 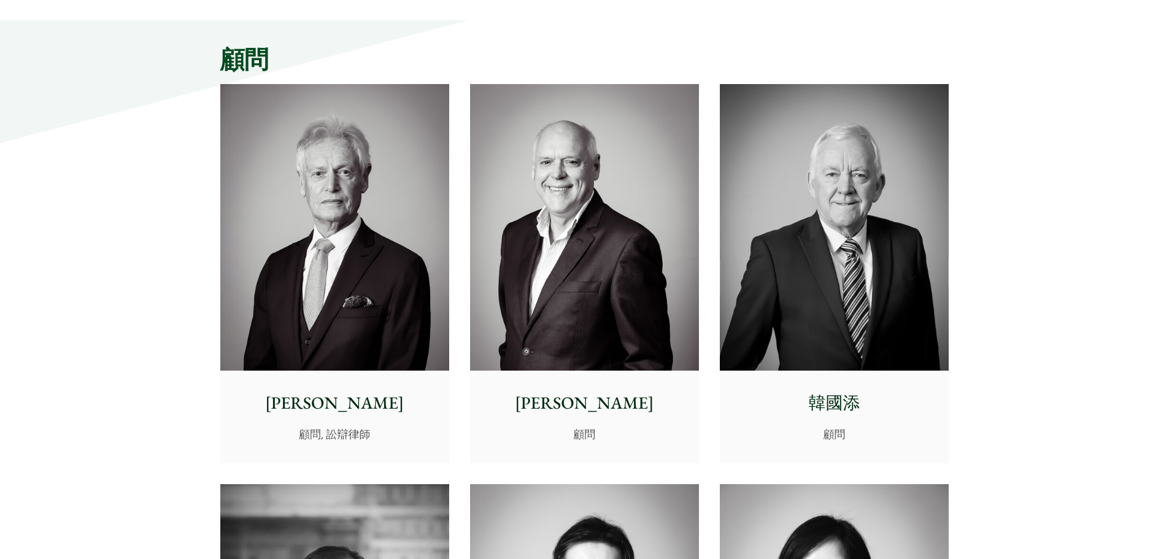 What do you see at coordinates (334, 434) in the screenshot?
I see `p: 顧問, 訟辯律師` at bounding box center [334, 434].